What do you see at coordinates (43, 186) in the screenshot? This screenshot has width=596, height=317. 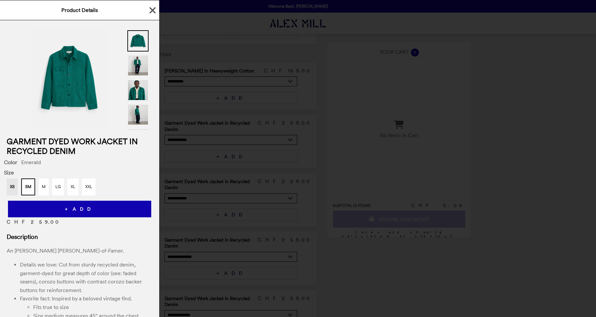 I see `button: M` at bounding box center [43, 186].